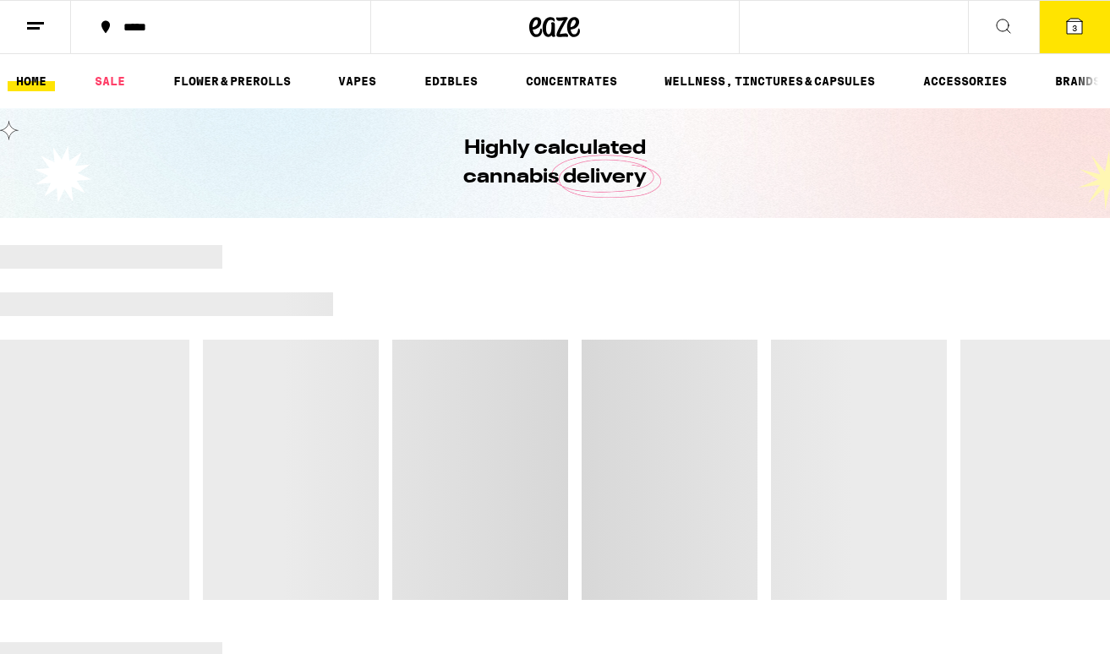  I want to click on a: FLOWER & PREROLLS, so click(232, 81).